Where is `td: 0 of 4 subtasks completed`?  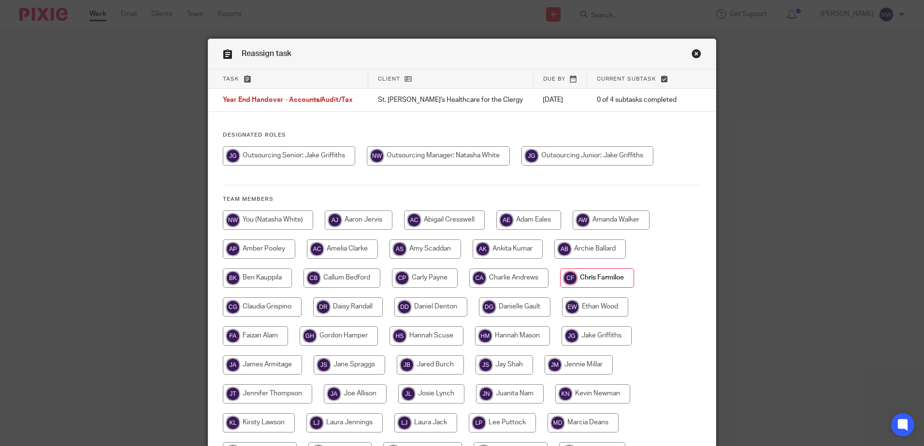 td: 0 of 4 subtasks completed is located at coordinates (637, 100).